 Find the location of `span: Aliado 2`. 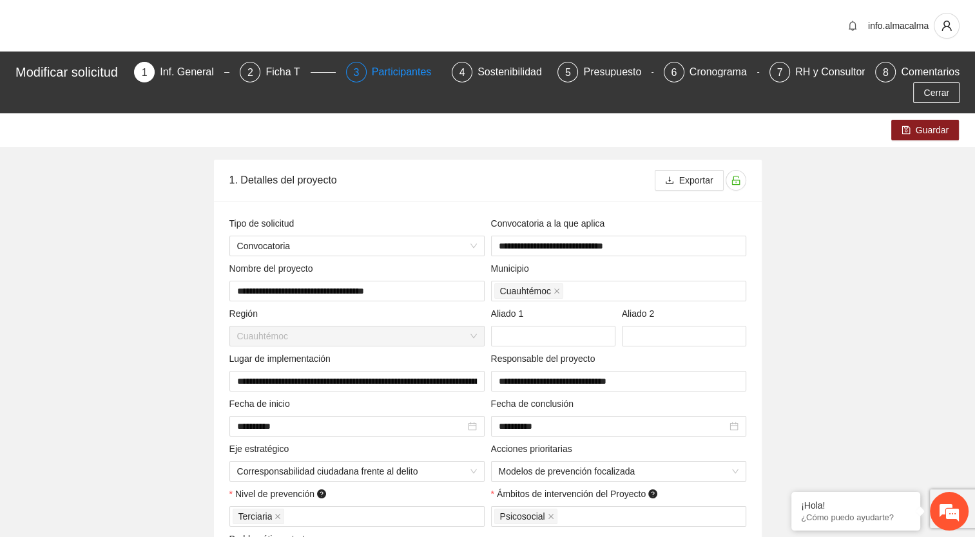

span: Aliado 2 is located at coordinates (640, 314).